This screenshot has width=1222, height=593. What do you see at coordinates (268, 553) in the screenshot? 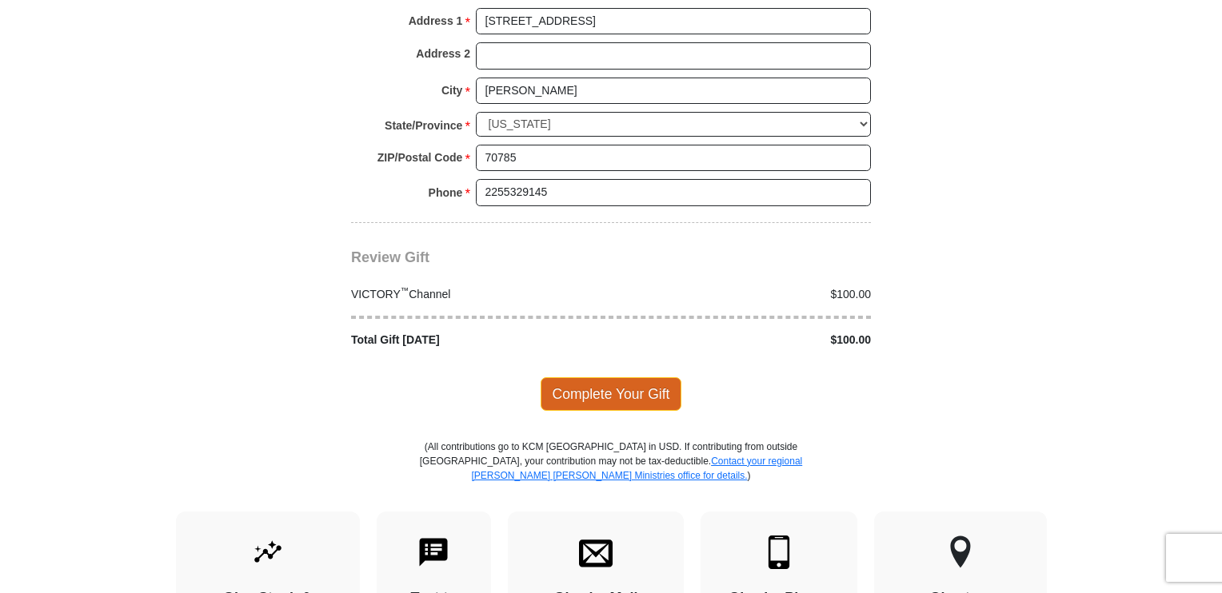
I see `img: give-by-stock.svg` at bounding box center [268, 553].